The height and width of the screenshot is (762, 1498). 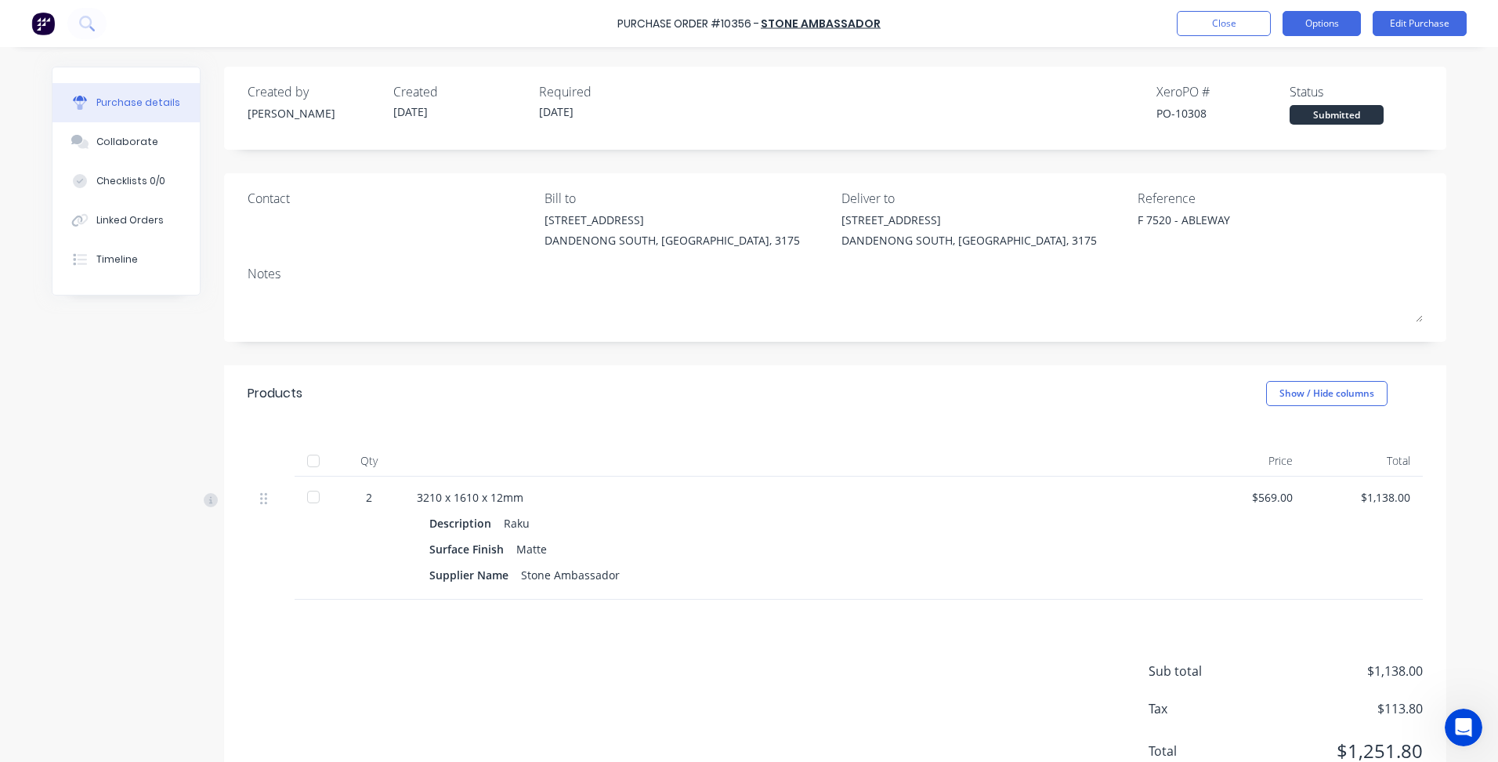 What do you see at coordinates (126, 103) in the screenshot?
I see `button: Purchase details` at bounding box center [126, 103].